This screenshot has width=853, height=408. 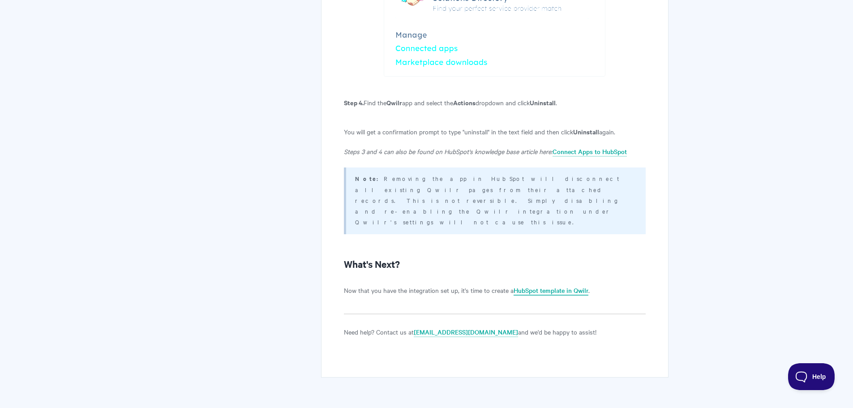 I want to click on p: Need help? Contact us at and we'd be happy to assist!, so click(x=494, y=332).